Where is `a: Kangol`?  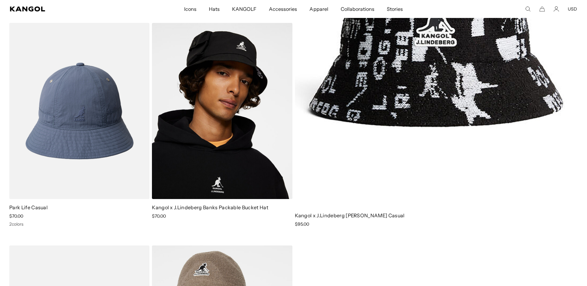 a: Kangol is located at coordinates (66, 9).